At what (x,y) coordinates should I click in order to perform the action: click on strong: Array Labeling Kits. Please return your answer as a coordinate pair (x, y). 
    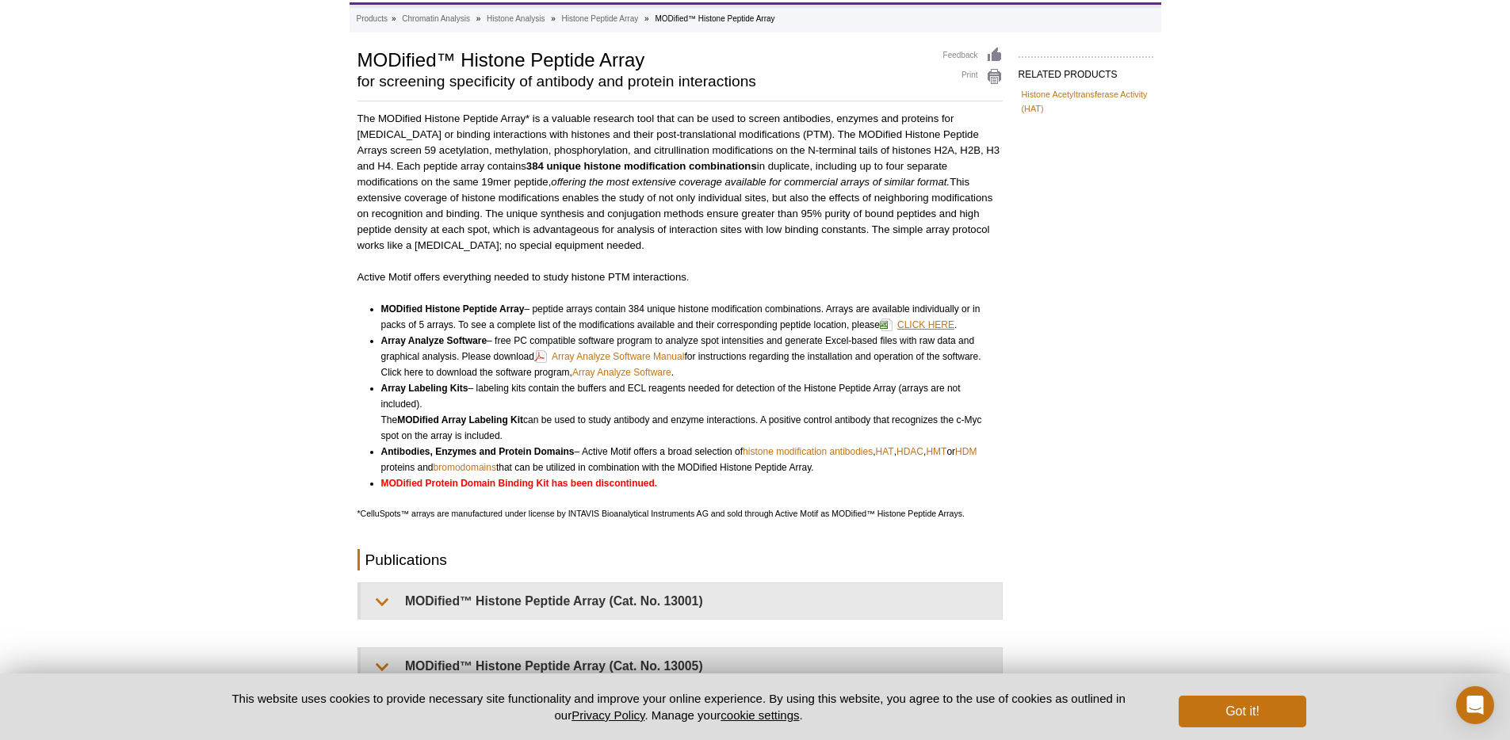
    Looking at the image, I should click on (425, 388).